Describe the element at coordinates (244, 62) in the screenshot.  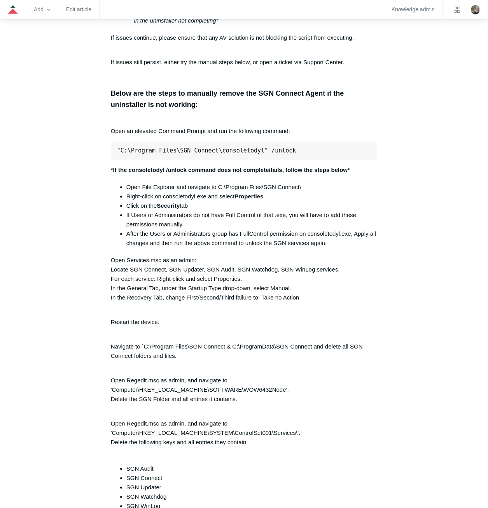
I see `p: If issues still persist, either try the manual steps below, or open a ticket via Support Center.` at that location.